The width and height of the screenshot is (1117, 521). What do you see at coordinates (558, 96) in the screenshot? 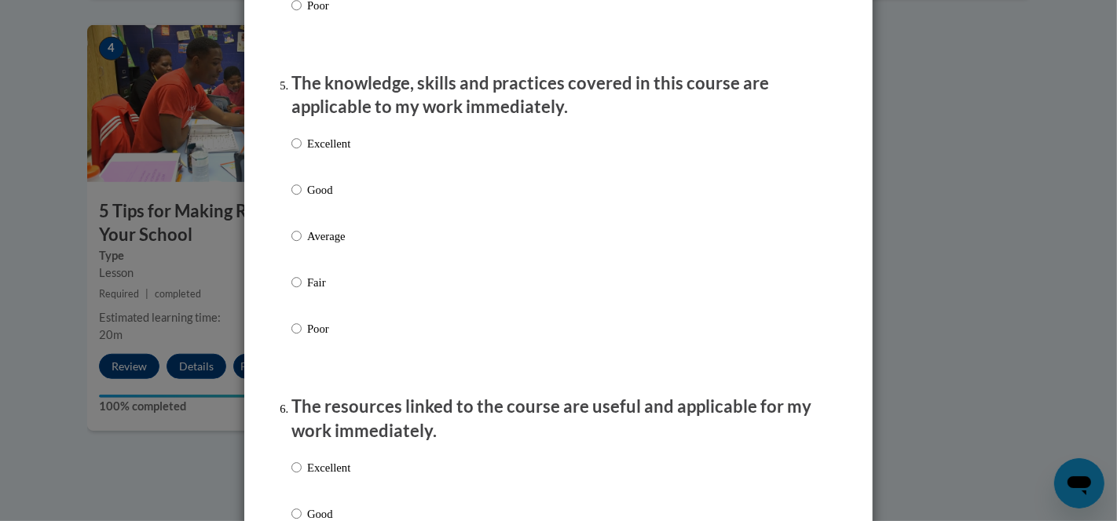
I see `p: The knowledge, skills and practices covered in this course are applicable to my work immediately.` at bounding box center [558, 96].